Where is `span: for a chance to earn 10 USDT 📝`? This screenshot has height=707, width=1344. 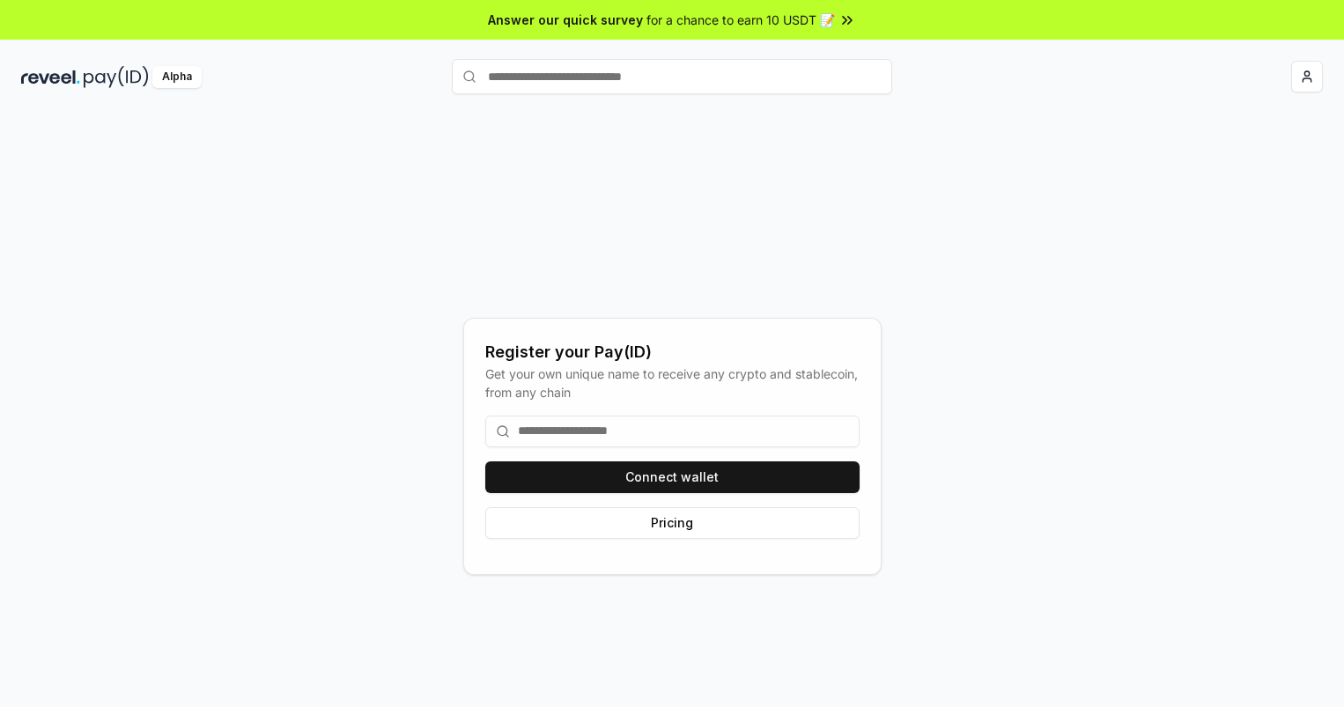 span: for a chance to earn 10 USDT 📝 is located at coordinates (741, 19).